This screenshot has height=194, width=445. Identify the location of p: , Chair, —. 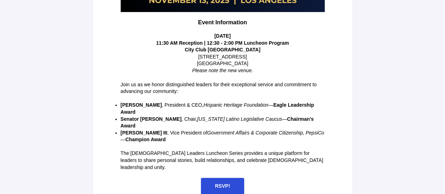
(223, 122).